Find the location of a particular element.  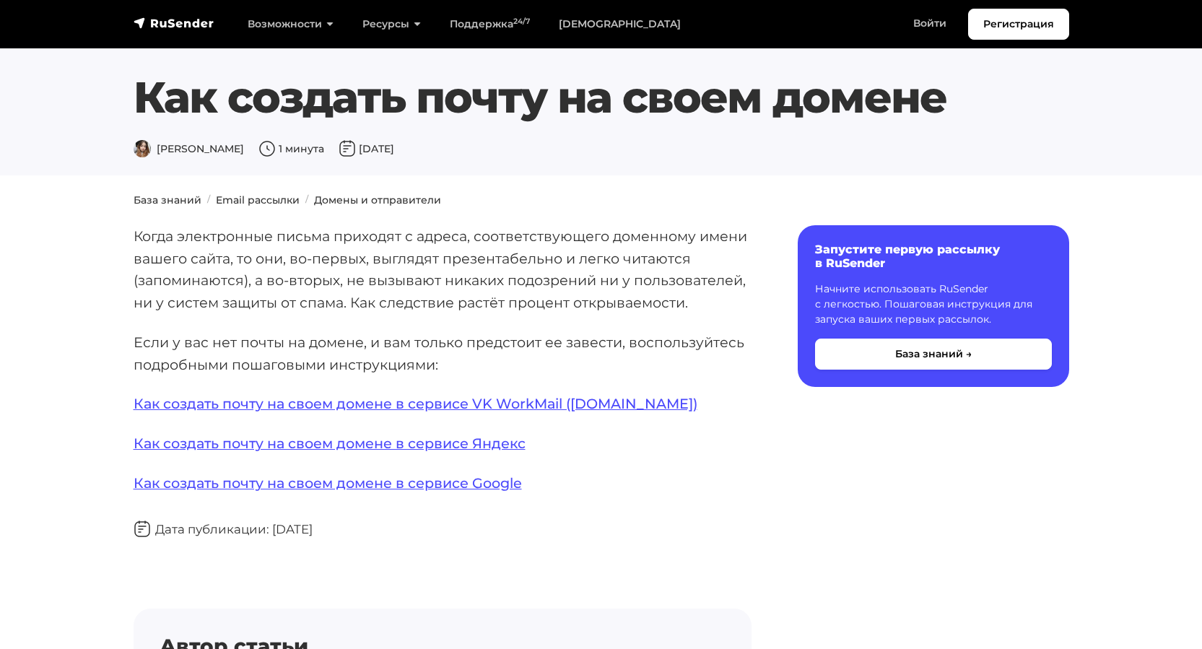

a: Войти is located at coordinates (930, 23).